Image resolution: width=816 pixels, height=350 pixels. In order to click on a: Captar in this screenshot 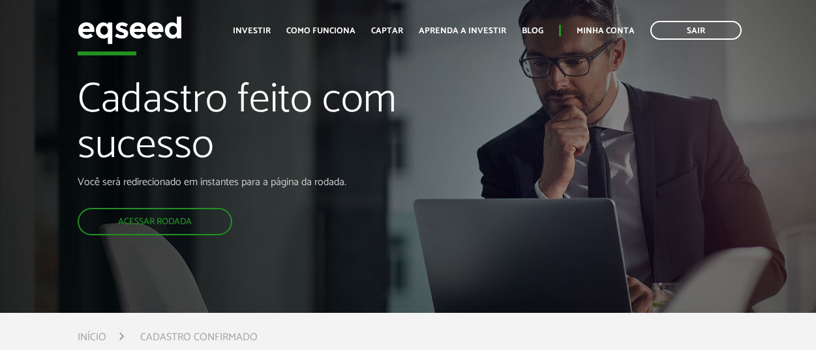, I will do `click(387, 31)`.